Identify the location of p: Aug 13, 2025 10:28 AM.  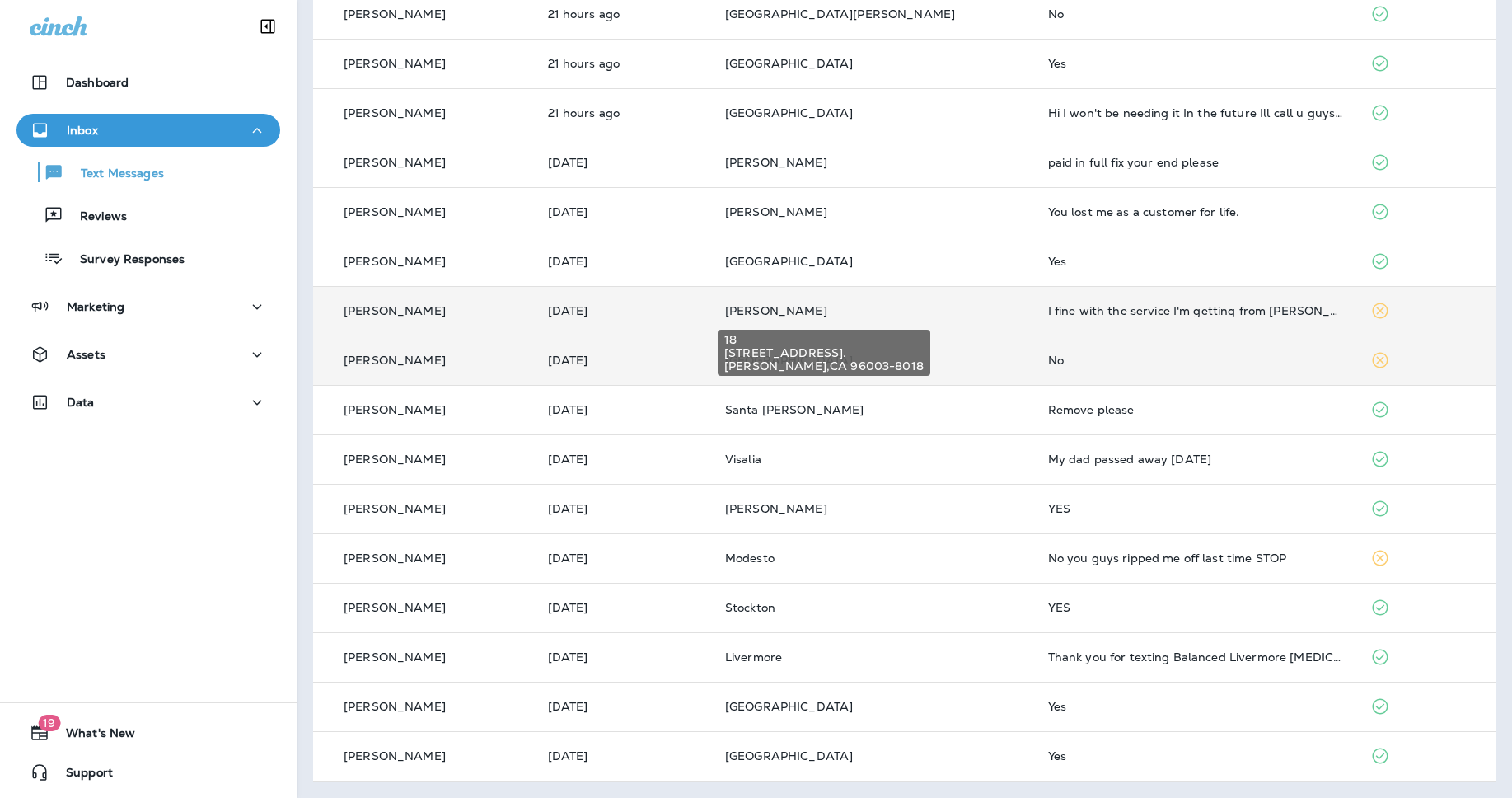
(623, 311).